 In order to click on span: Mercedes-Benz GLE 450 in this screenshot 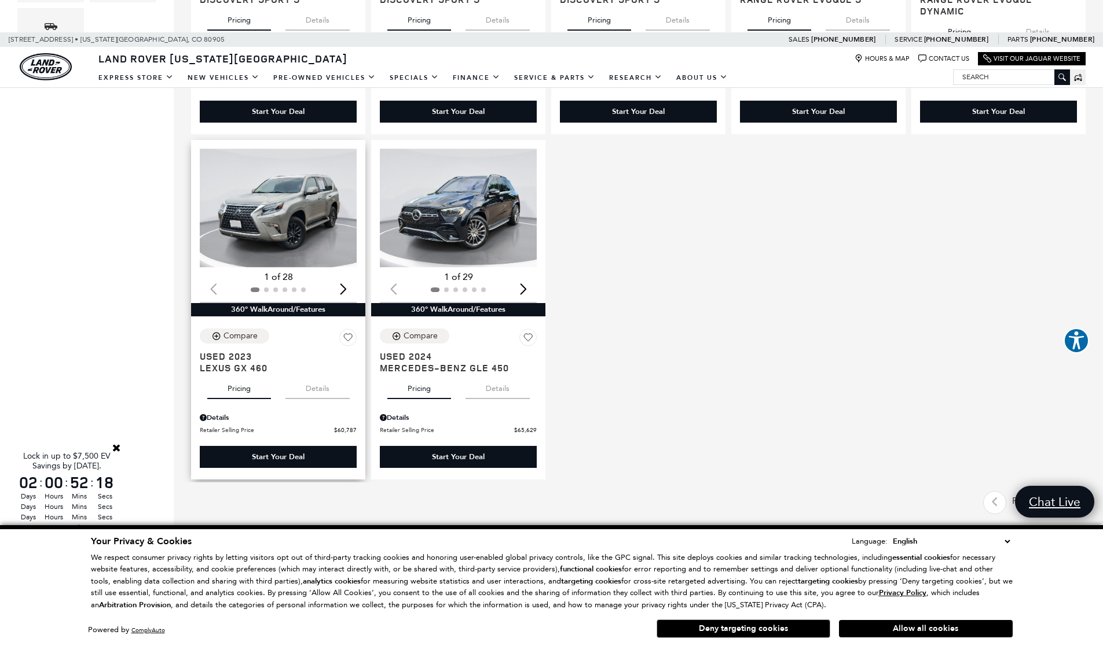, I will do `click(454, 368)`.